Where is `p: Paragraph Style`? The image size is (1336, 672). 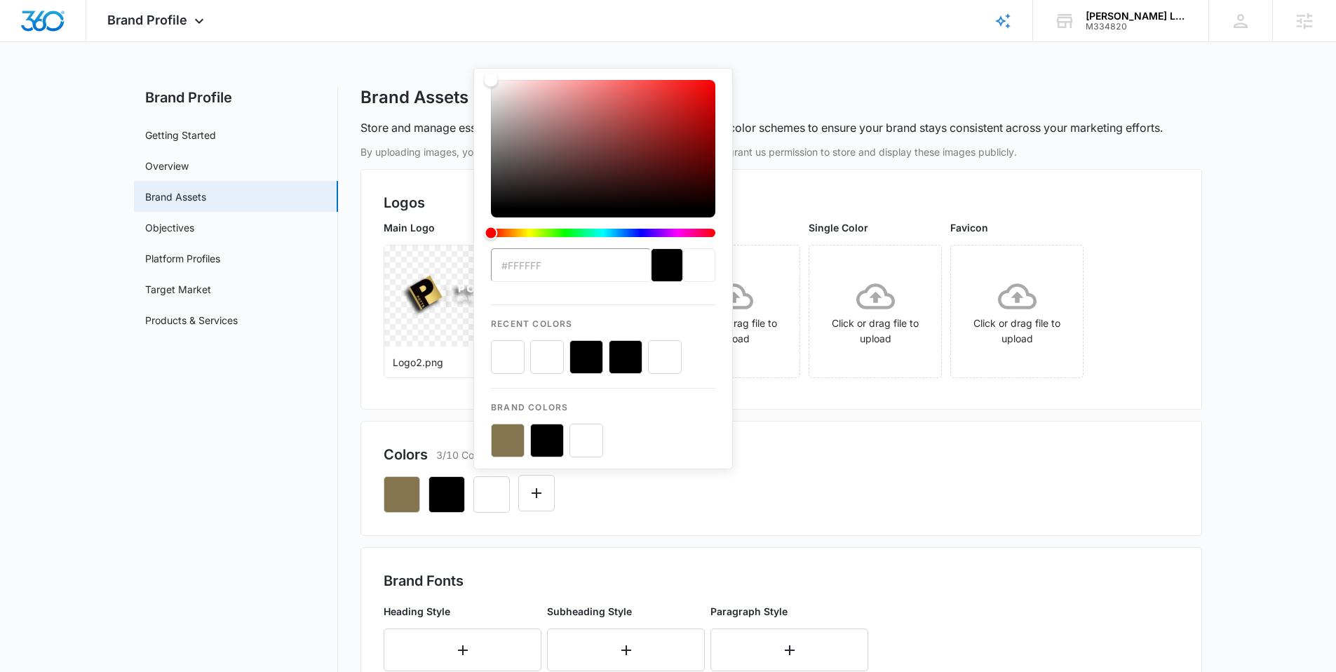 p: Paragraph Style is located at coordinates (789, 611).